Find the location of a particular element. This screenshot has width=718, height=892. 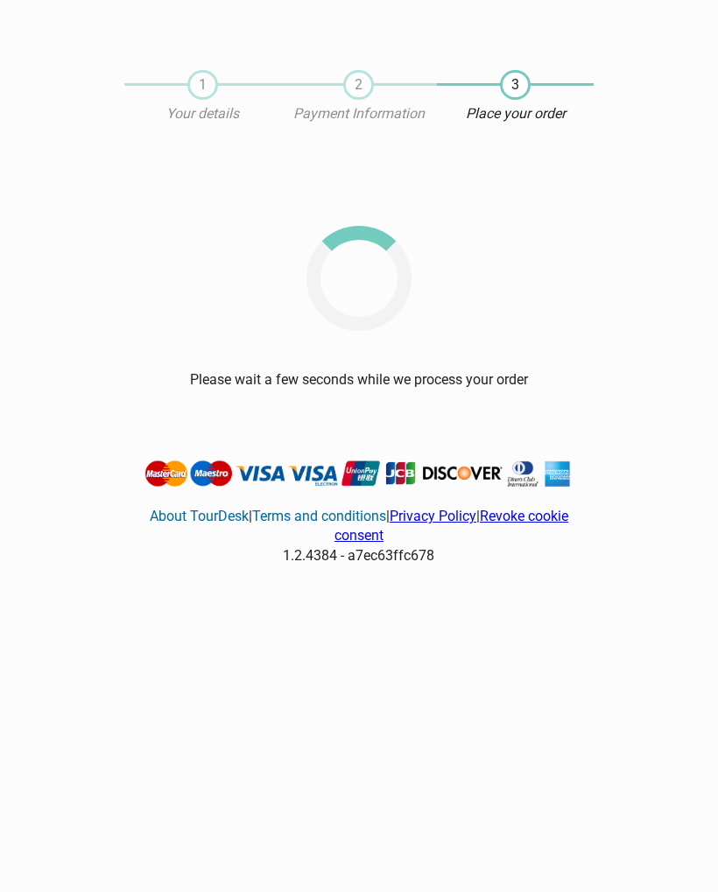

p: Payment Information is located at coordinates (359, 114).